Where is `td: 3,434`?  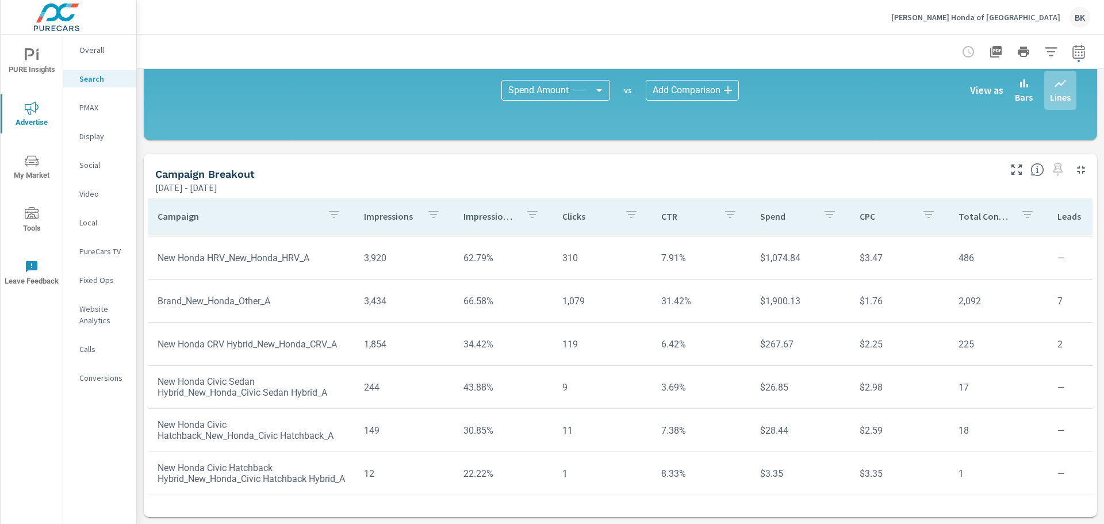 td: 3,434 is located at coordinates (404, 301).